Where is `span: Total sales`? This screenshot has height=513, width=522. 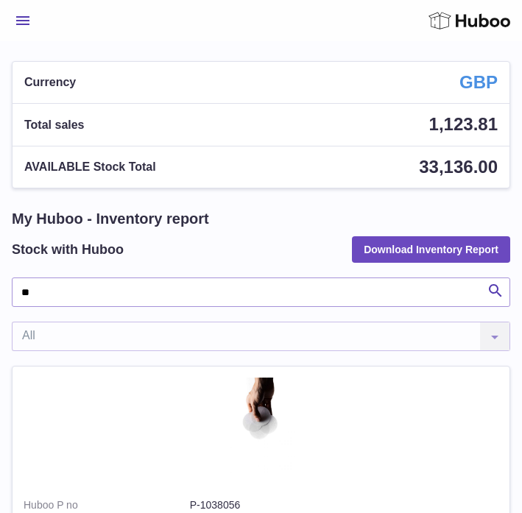 span: Total sales is located at coordinates (54, 125).